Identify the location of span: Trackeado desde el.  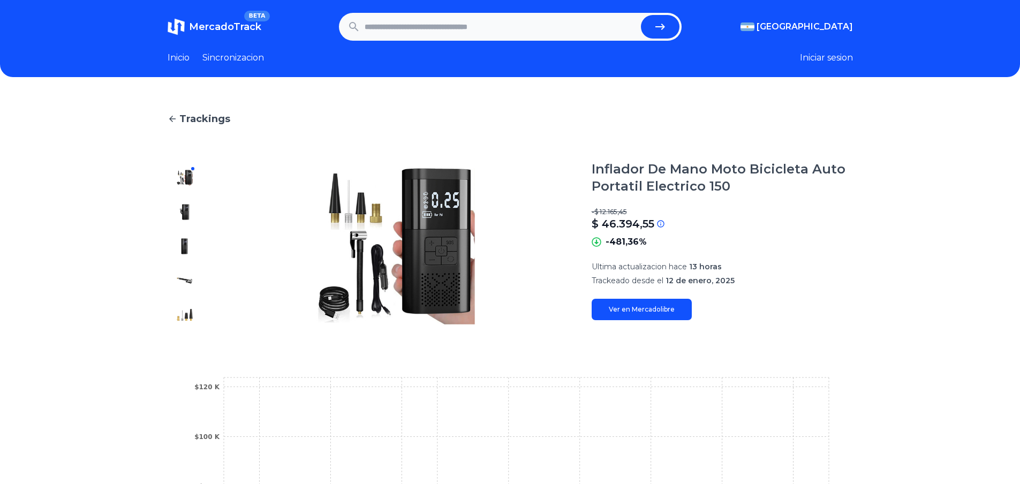
(627, 281).